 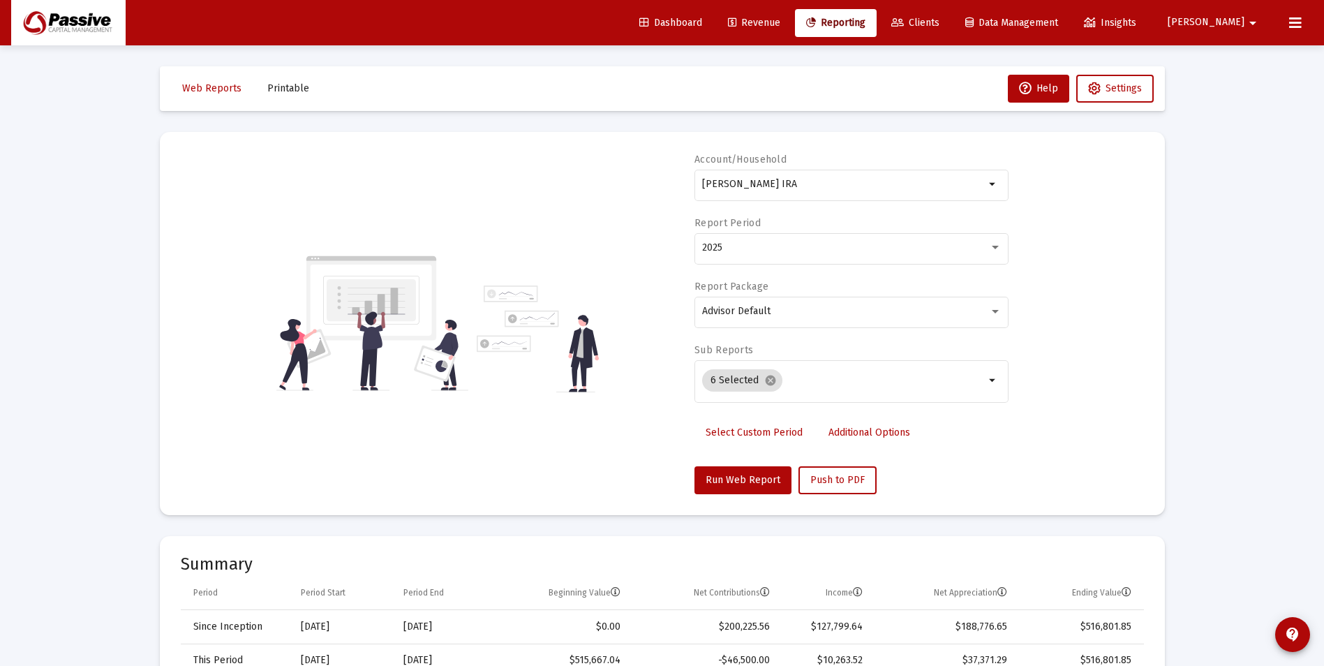 What do you see at coordinates (944, 593) in the screenshot?
I see `td: Column Net Appreciation` at bounding box center [944, 593].